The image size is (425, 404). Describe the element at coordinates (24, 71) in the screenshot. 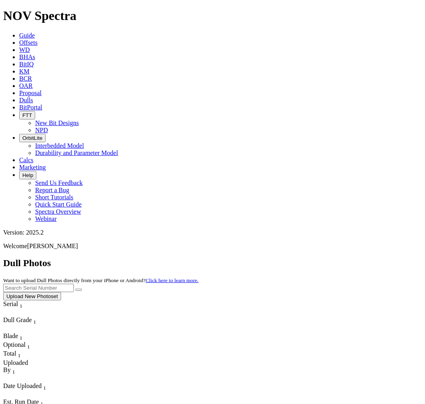

I see `a: KM` at that location.